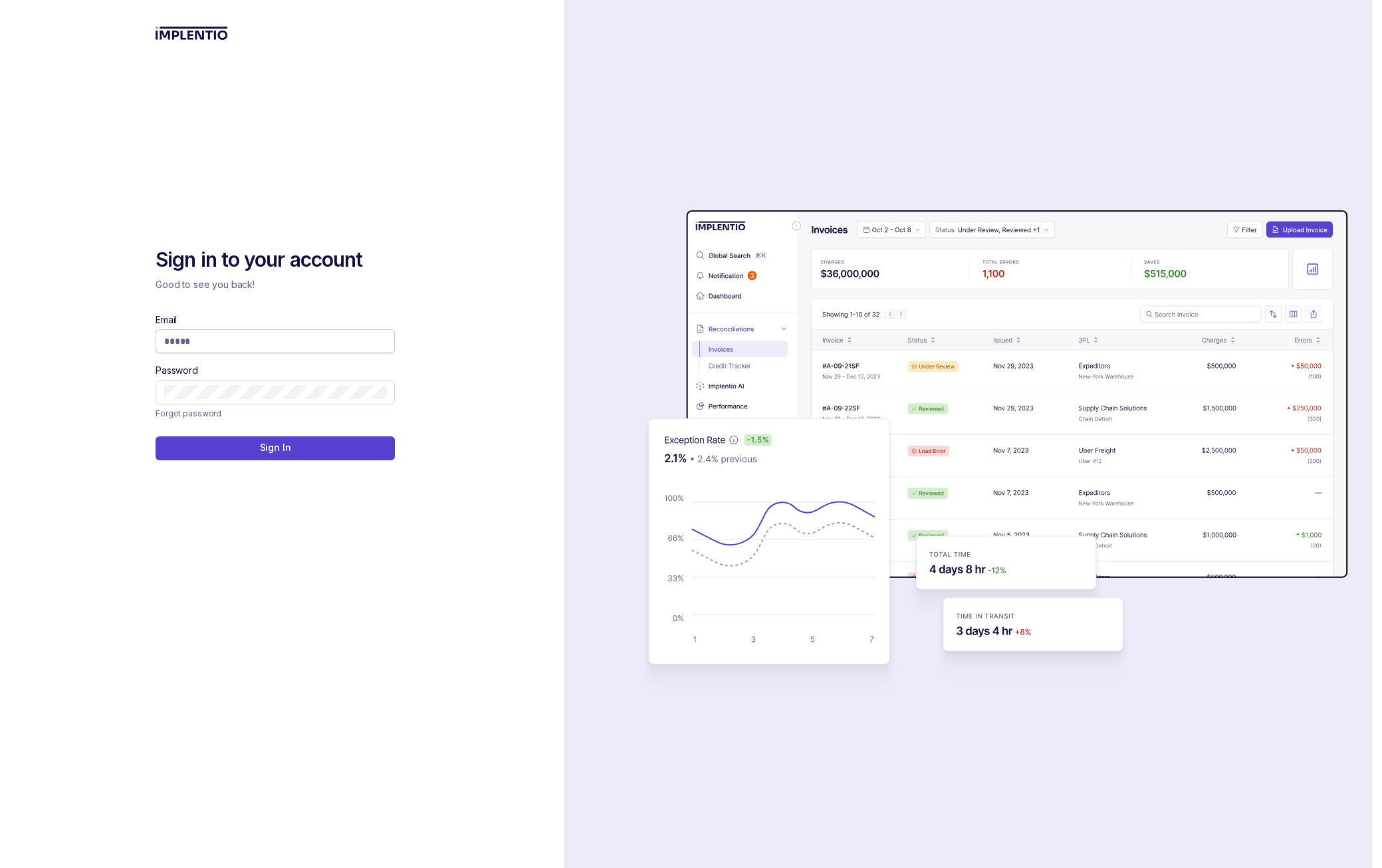  Describe the element at coordinates (188, 414) in the screenshot. I see `p: Forgot password` at that location.